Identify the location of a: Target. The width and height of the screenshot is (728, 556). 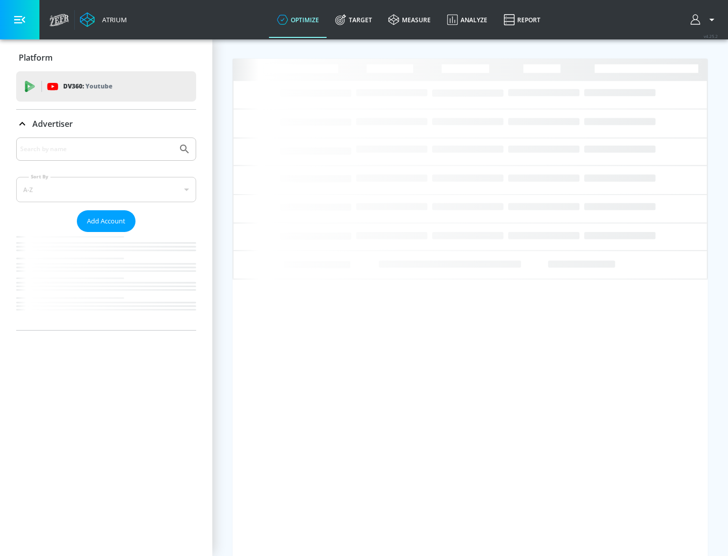
(353, 20).